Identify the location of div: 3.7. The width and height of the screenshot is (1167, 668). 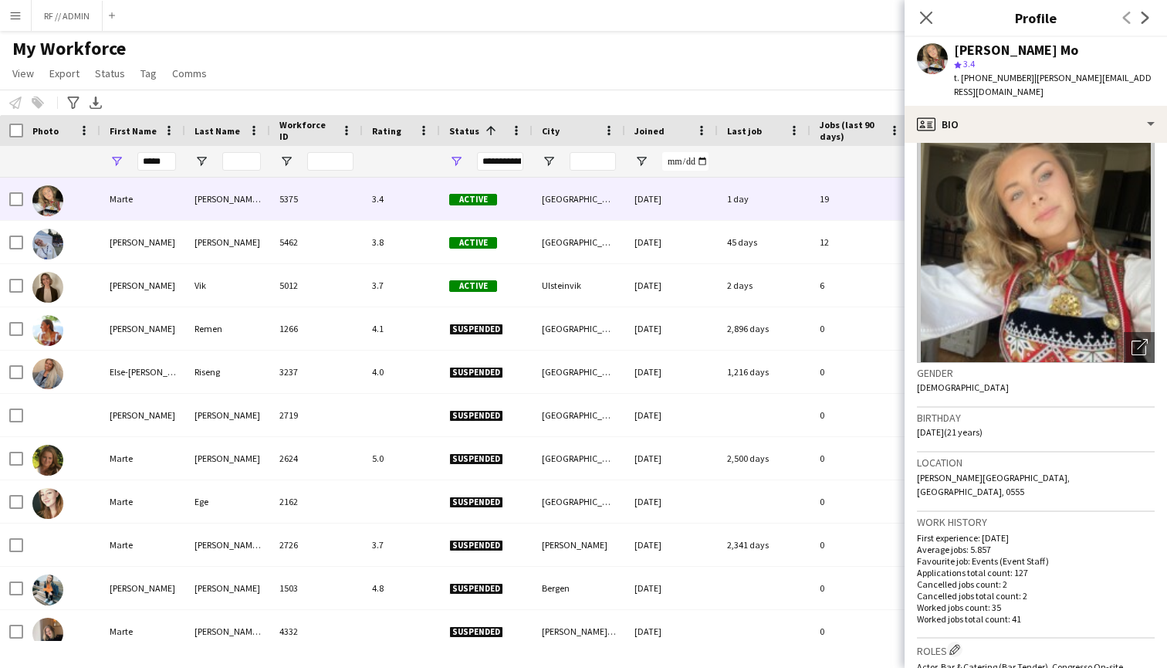
(401, 544).